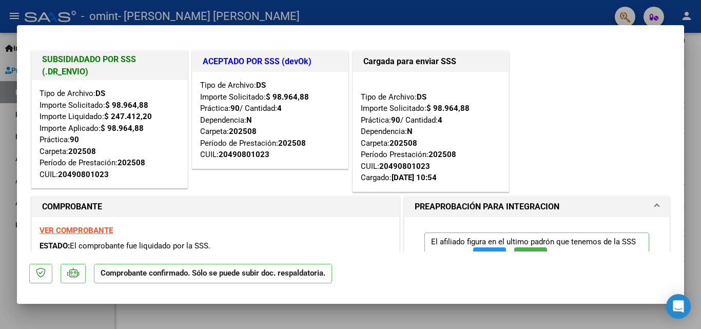 The image size is (701, 329). I want to click on button: SSS, so click(531, 257).